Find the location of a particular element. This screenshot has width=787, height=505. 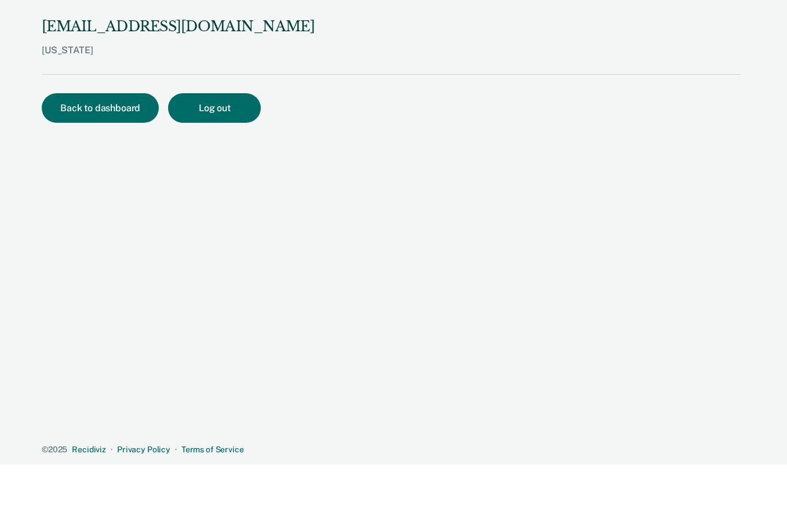

a: Terms of Service is located at coordinates (213, 450).